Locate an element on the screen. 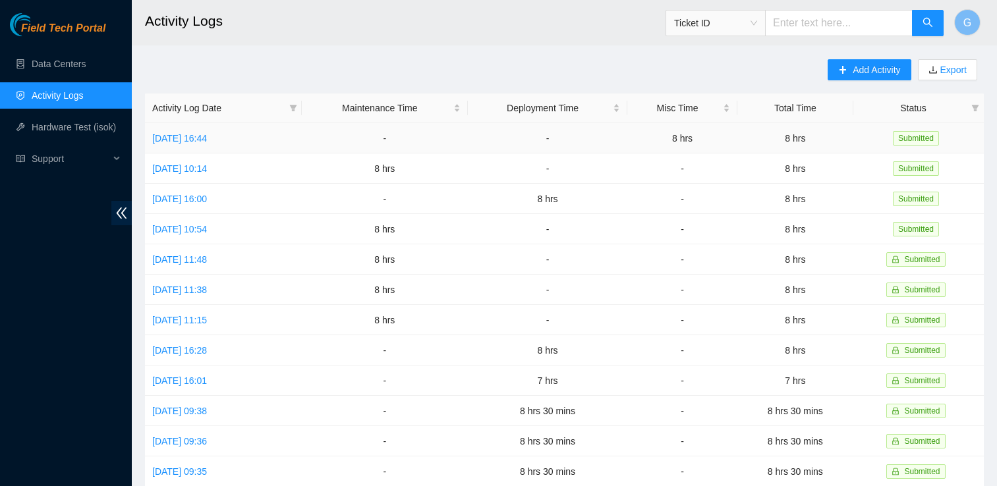  button: G is located at coordinates (967, 22).